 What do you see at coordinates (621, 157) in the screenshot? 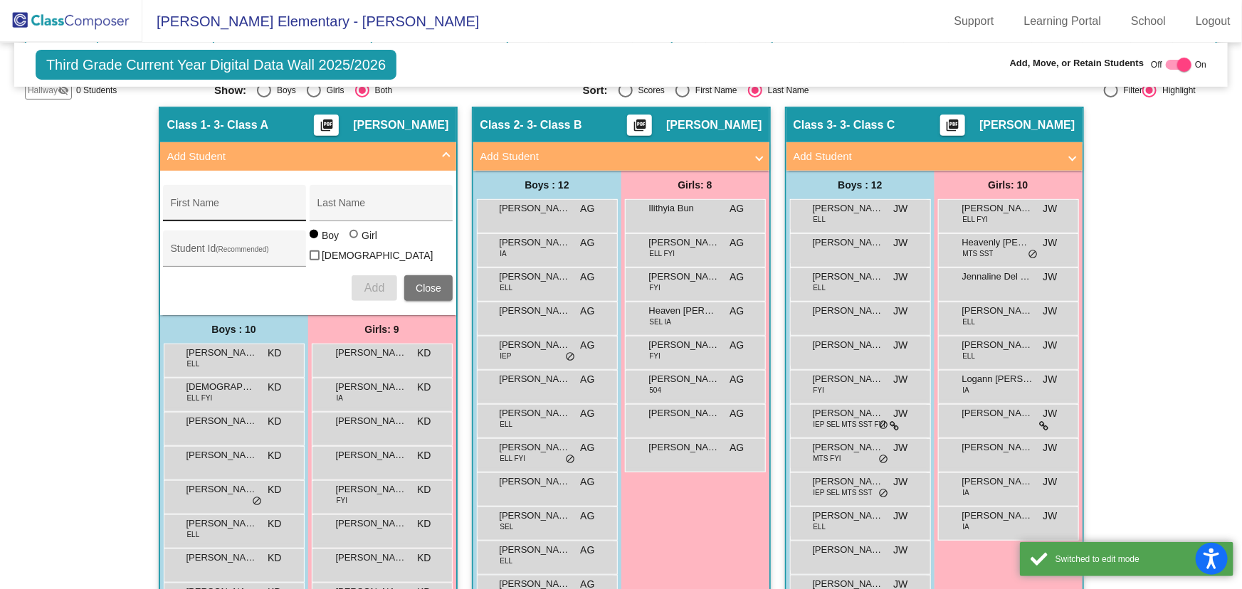
I see `mat-expansion-panel-header: Add Student` at bounding box center [621, 157].